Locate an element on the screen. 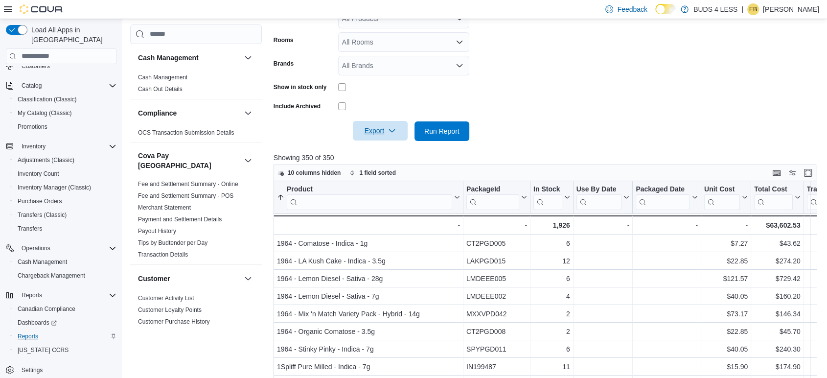 This screenshot has width=827, height=378. span: Merchant Statement is located at coordinates (164, 207).